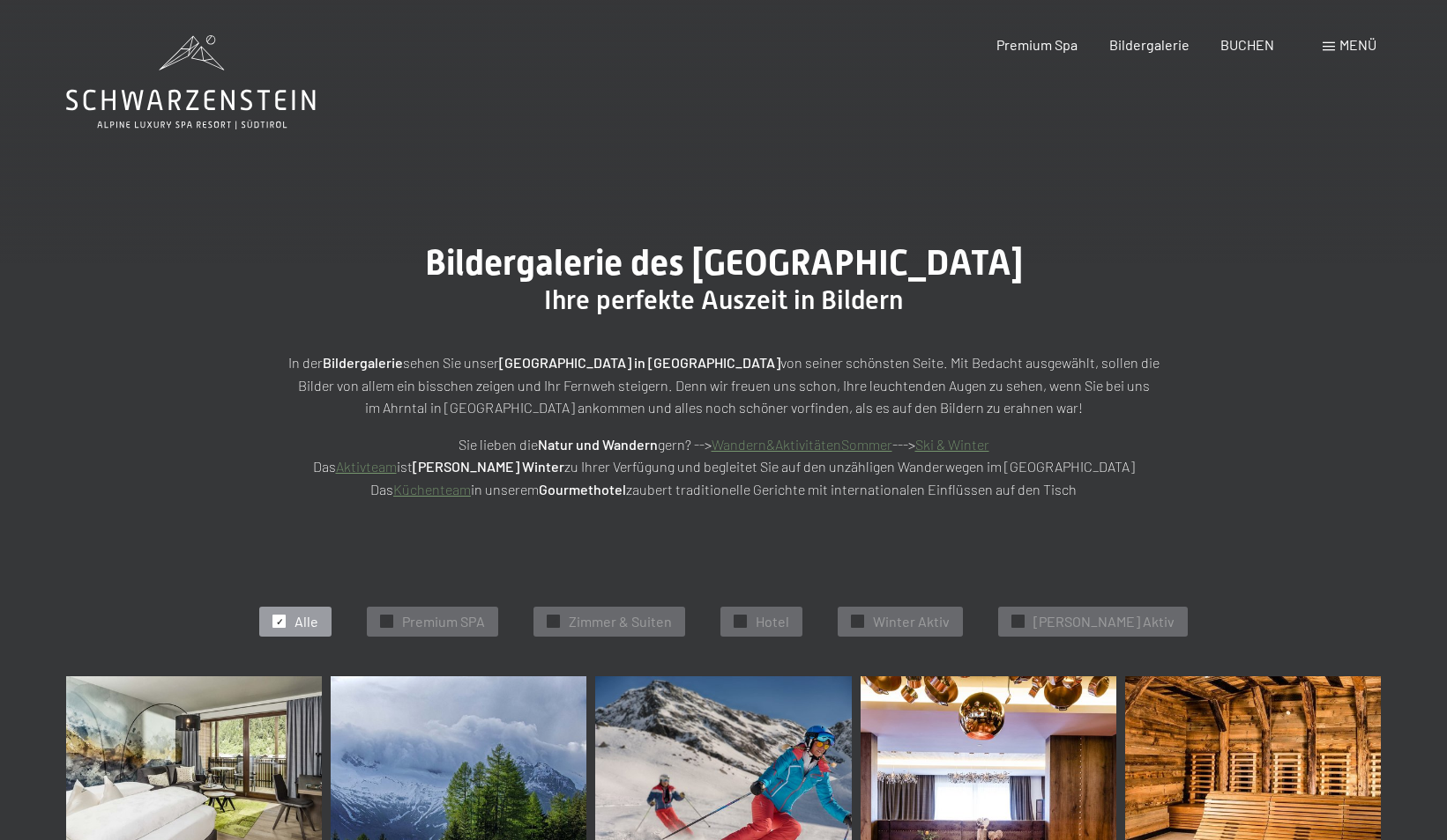 The width and height of the screenshot is (1447, 840). What do you see at coordinates (1149, 44) in the screenshot?
I see `span: Bildergalerie` at bounding box center [1149, 44].